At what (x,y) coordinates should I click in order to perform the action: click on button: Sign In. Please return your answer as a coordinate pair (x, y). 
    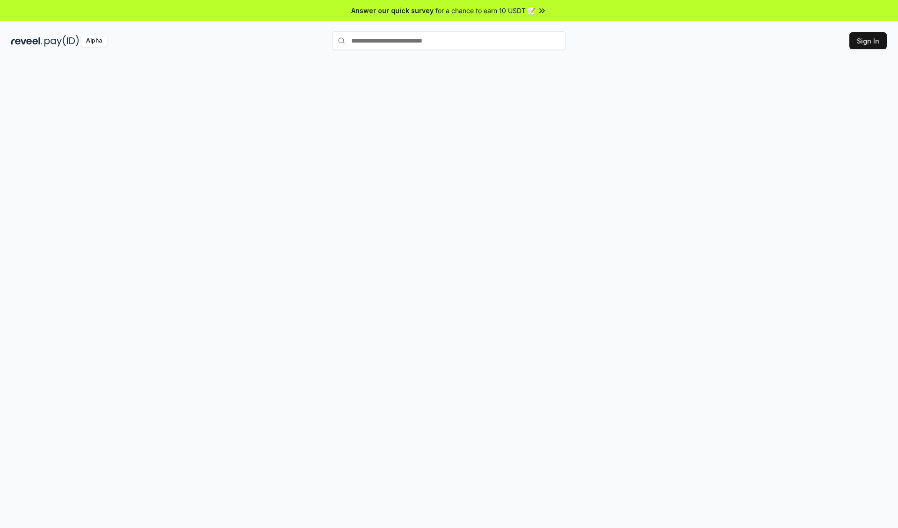
    Looking at the image, I should click on (868, 41).